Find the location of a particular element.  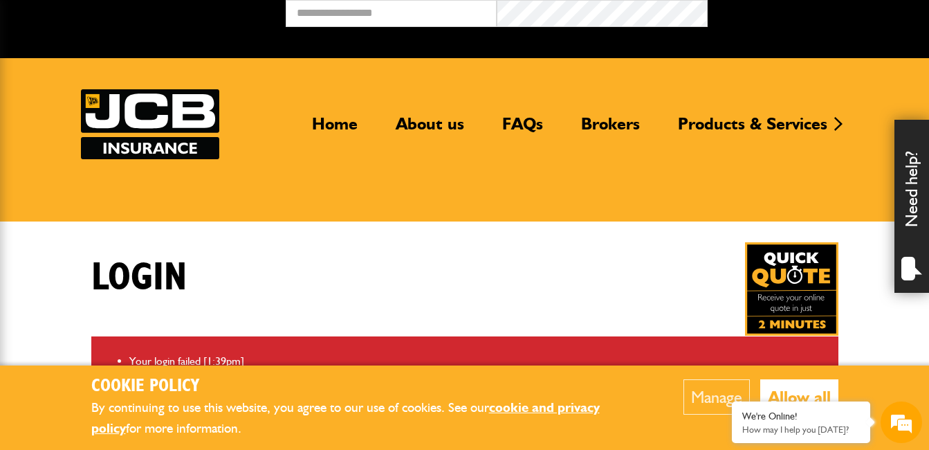

a: Get your insurance quote in just 2-minutes is located at coordinates (791, 288).